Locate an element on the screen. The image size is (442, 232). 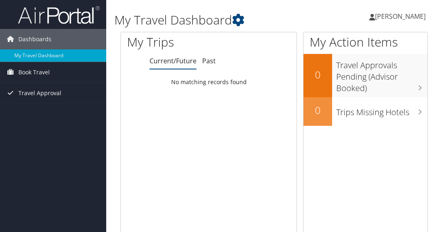
span: Travel Approval is located at coordinates (40, 93).